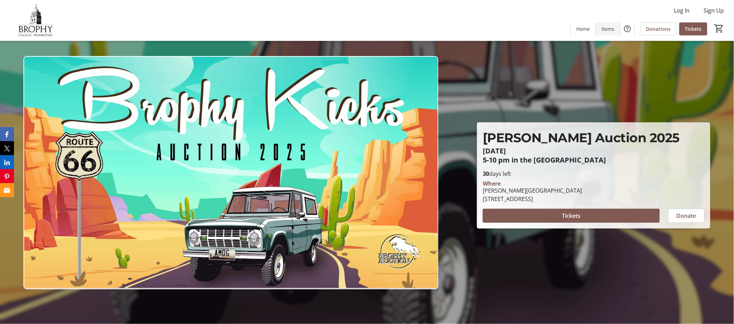  I want to click on a: Items, so click(608, 29).